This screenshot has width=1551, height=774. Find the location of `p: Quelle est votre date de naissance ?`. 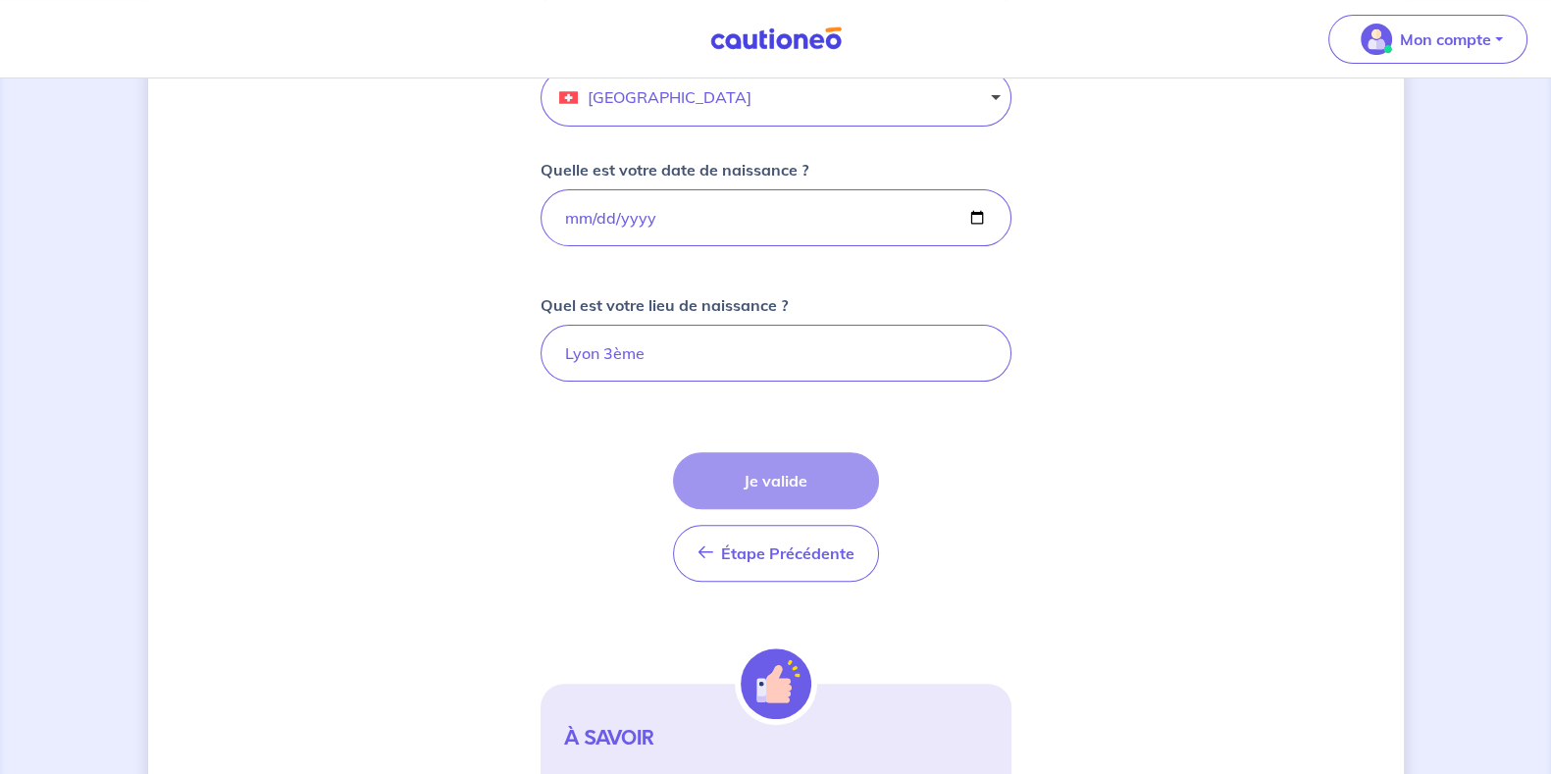

p: Quelle est votre date de naissance ? is located at coordinates (674, 170).